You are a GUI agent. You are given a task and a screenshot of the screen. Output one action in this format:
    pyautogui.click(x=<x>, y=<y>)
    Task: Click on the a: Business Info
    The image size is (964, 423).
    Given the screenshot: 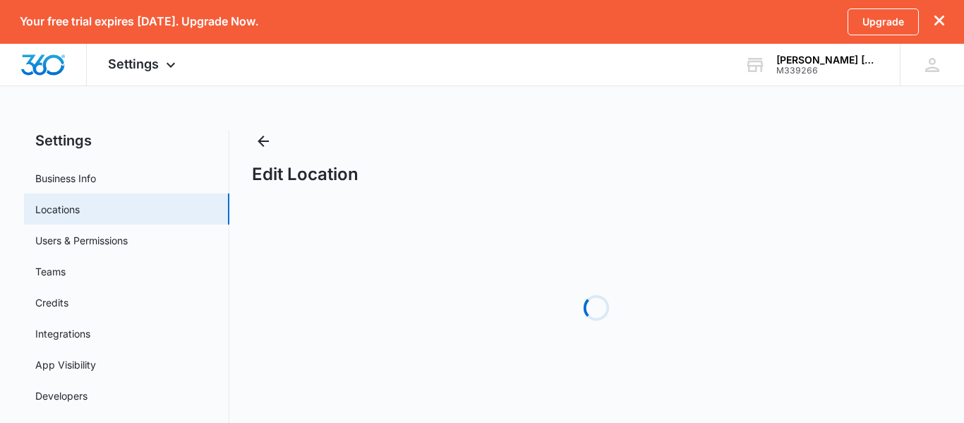 What is the action you would take?
    pyautogui.click(x=66, y=178)
    